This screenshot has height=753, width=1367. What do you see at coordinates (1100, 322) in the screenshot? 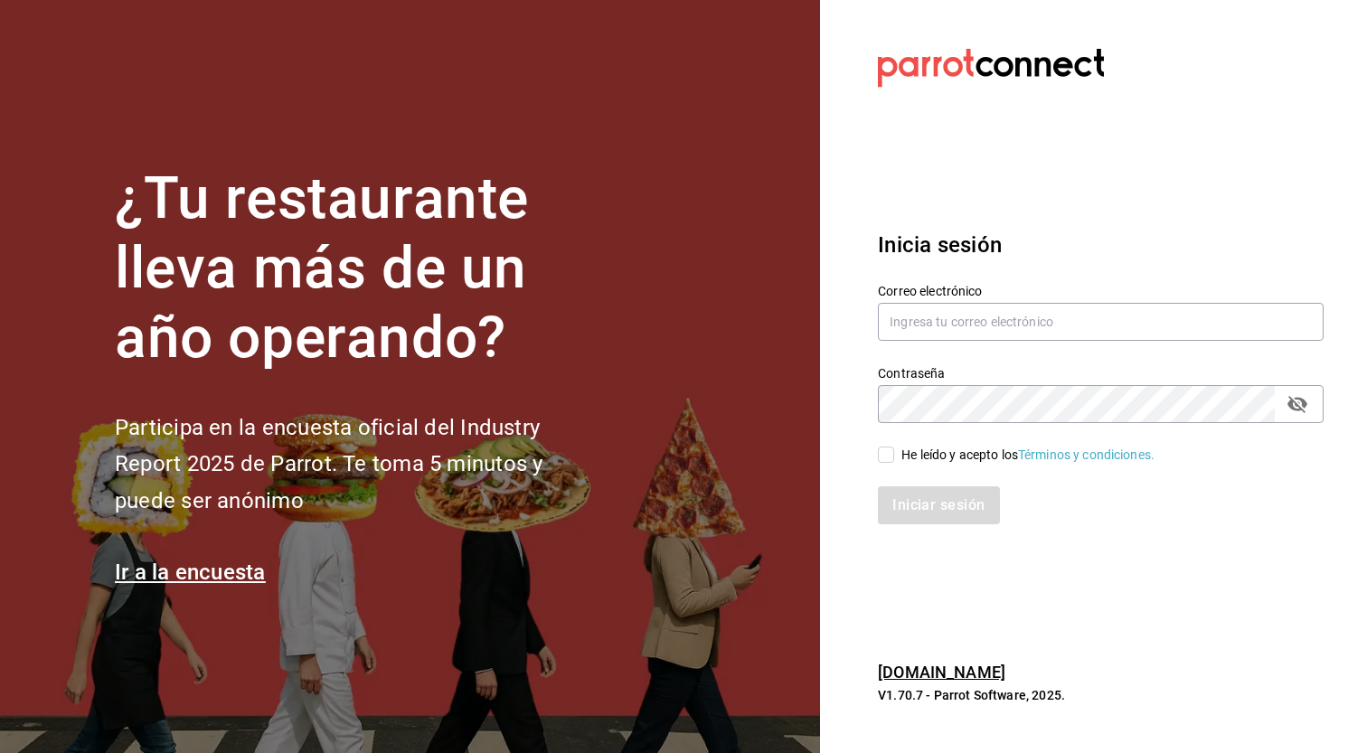
I see `input: Ingresa tu correo electrónico` at bounding box center [1100, 322].